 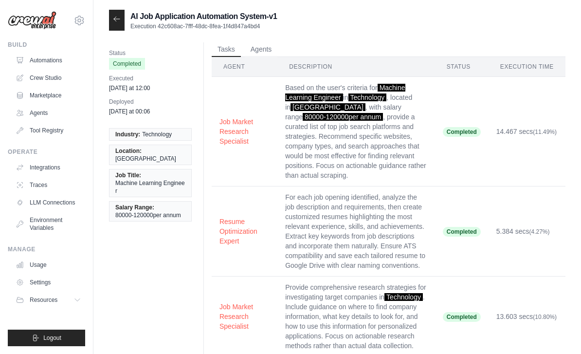 What do you see at coordinates (244, 67) in the screenshot?
I see `th: Agent` at bounding box center [244, 67].